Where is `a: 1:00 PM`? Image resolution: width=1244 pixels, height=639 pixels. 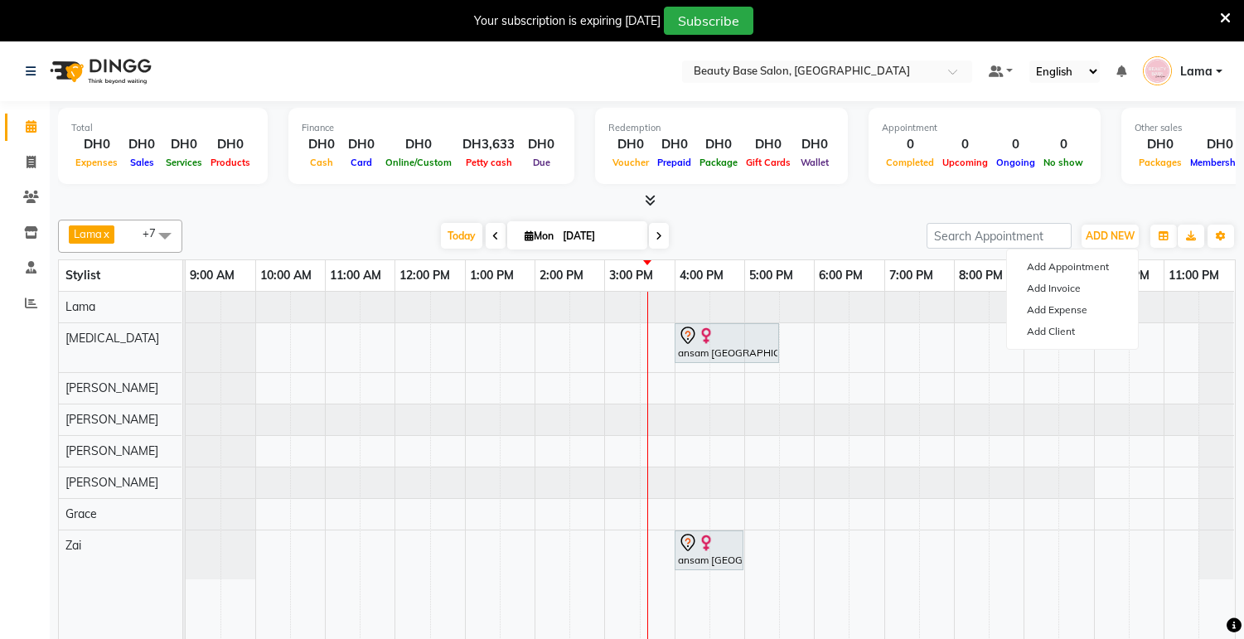
a: 1:00 PM is located at coordinates (492, 275).